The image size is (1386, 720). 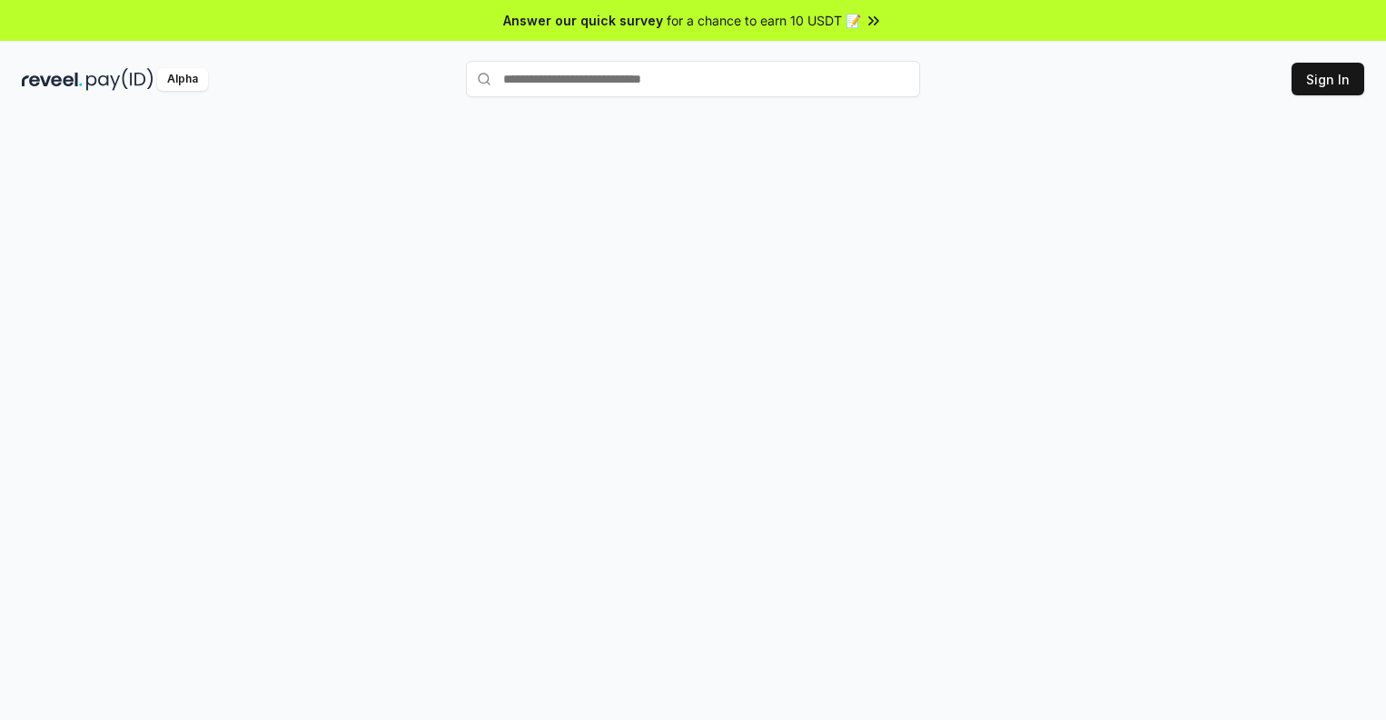 I want to click on span: for a chance to earn 10 USDT 📝, so click(x=764, y=20).